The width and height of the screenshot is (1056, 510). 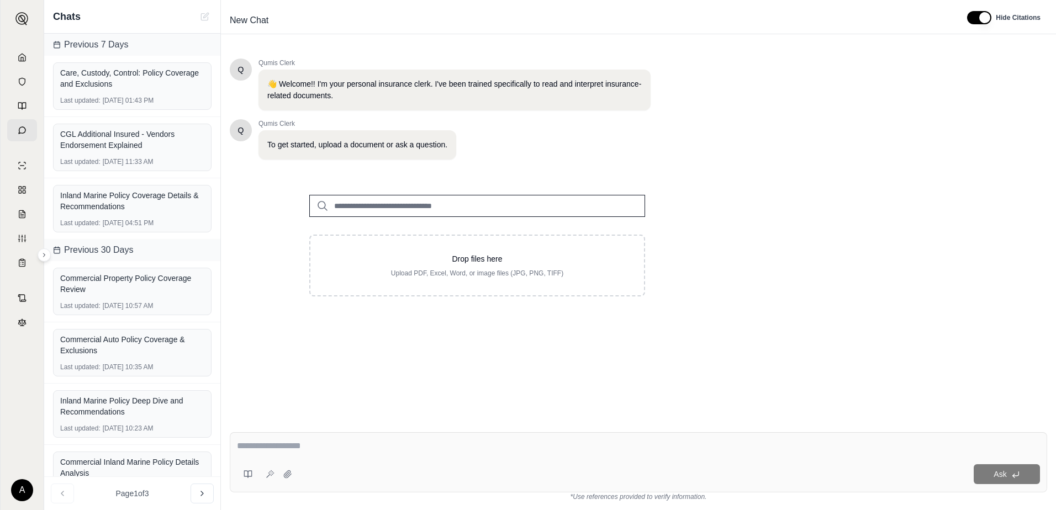 What do you see at coordinates (1018, 18) in the screenshot?
I see `span: Hide Citations` at bounding box center [1018, 18].